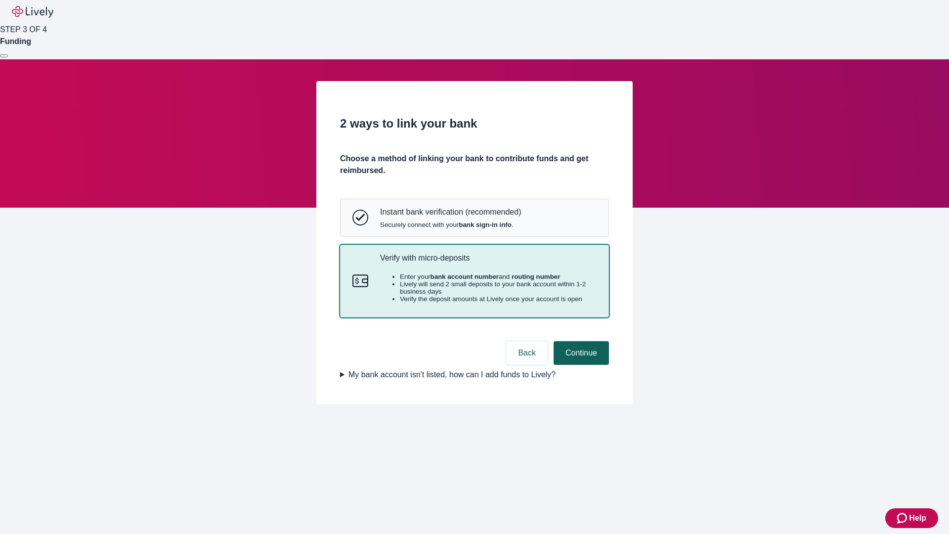 Image resolution: width=949 pixels, height=534 pixels. What do you see at coordinates (536, 276) in the screenshot?
I see `strong: routing number` at bounding box center [536, 276].